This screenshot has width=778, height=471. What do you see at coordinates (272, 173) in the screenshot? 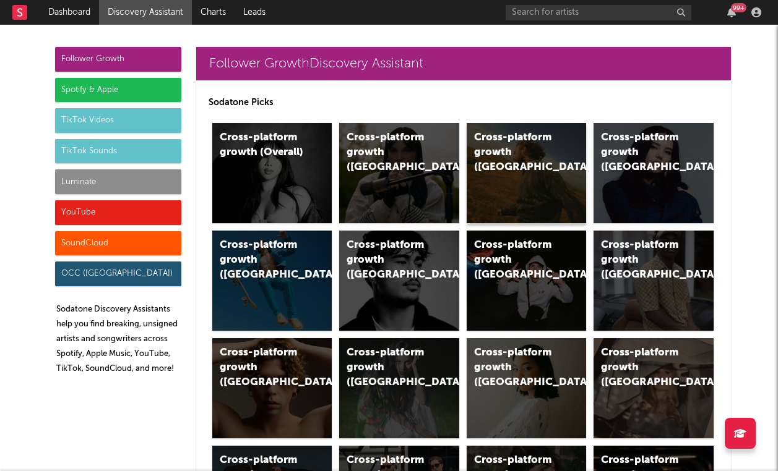
I see `a: Cross-platform growth (Overall)` at bounding box center [272, 173].